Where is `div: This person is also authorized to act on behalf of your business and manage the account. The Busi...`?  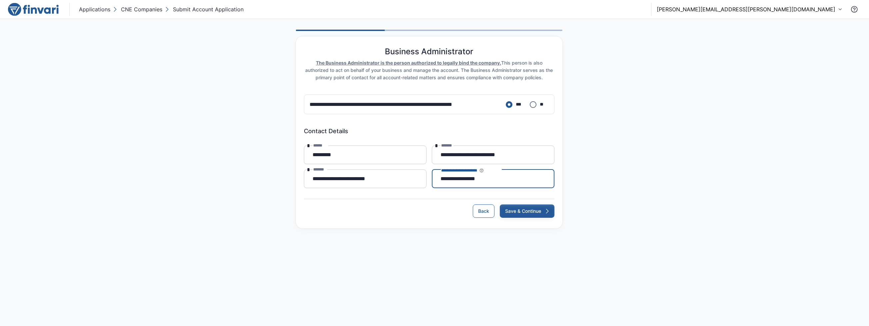
div: This person is also authorized to act on behalf of your business and manage the account. The Busi... is located at coordinates (429, 70).